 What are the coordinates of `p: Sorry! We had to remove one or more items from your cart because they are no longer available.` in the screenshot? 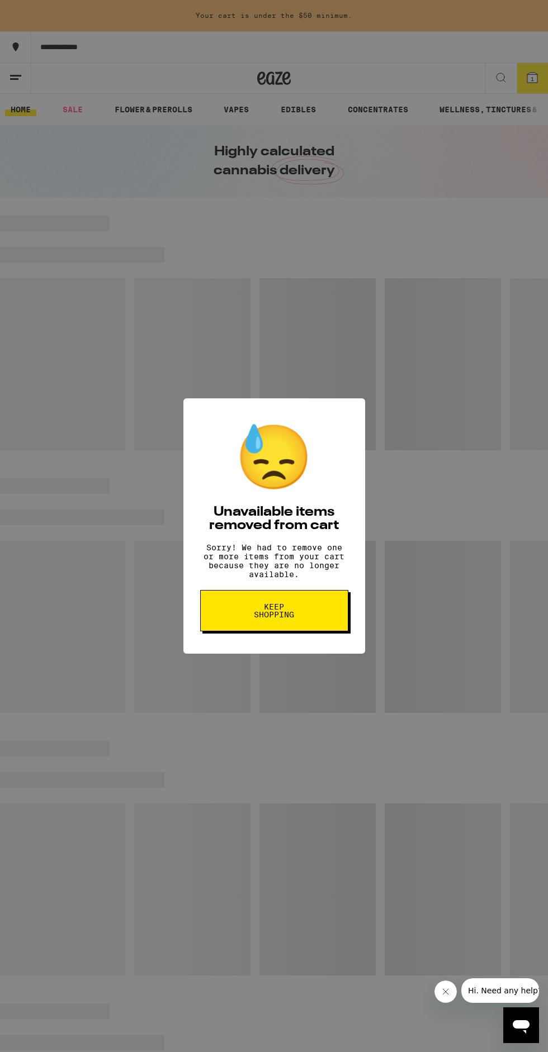 It's located at (274, 561).